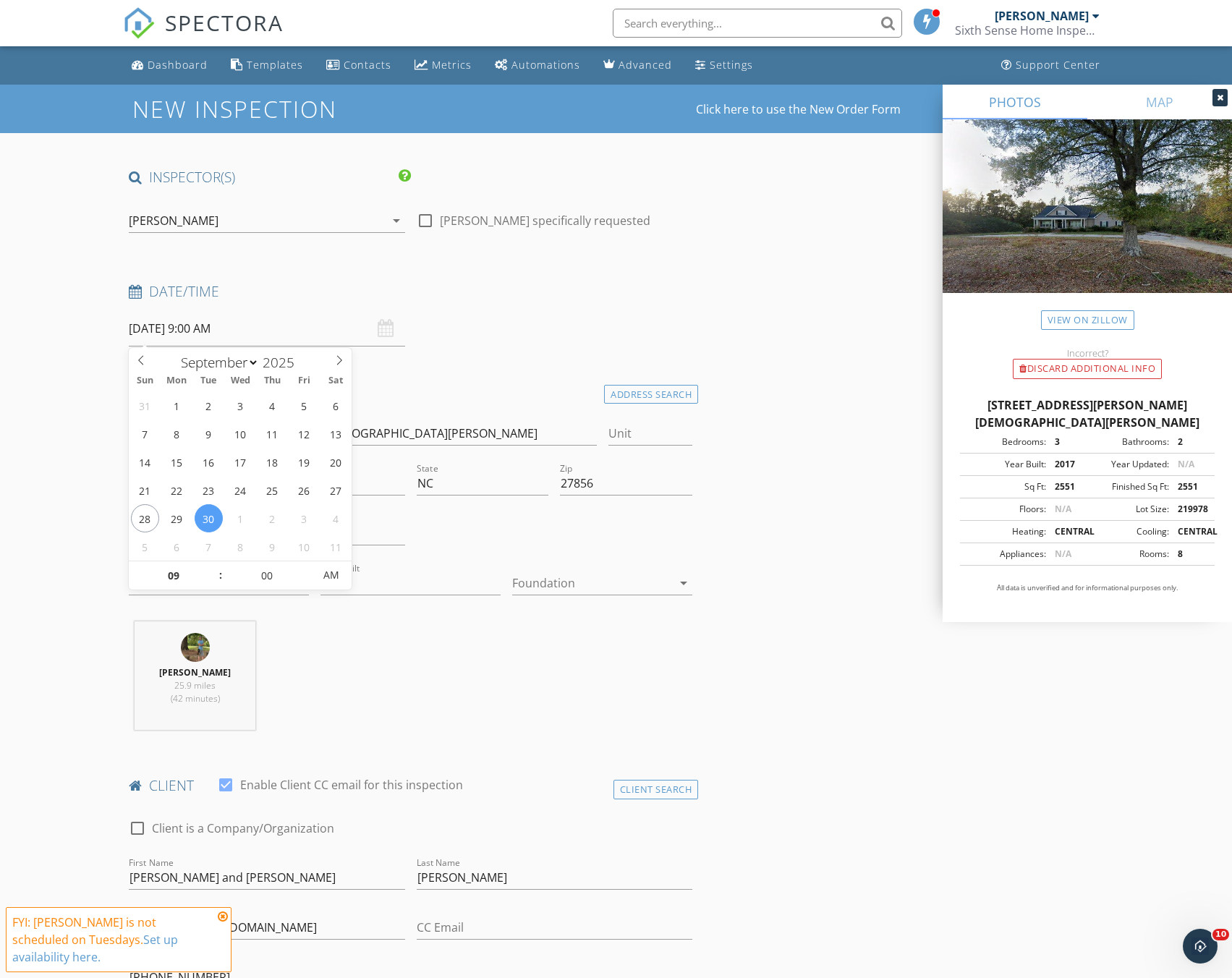 This screenshot has width=1232, height=978. I want to click on div: 2, so click(1189, 442).